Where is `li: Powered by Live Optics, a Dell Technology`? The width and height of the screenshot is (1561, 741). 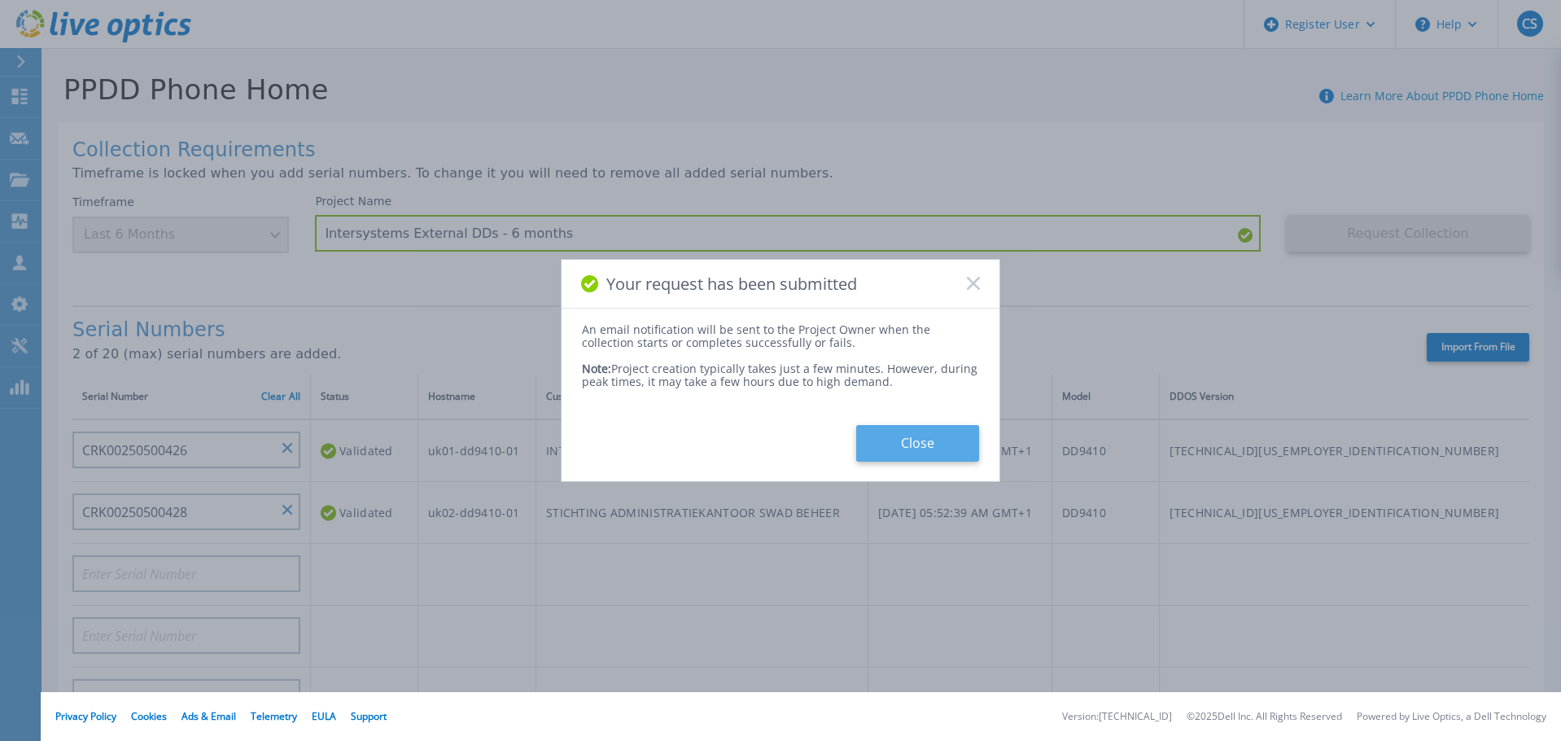
li: Powered by Live Optics, a Dell Technology is located at coordinates (1451, 716).